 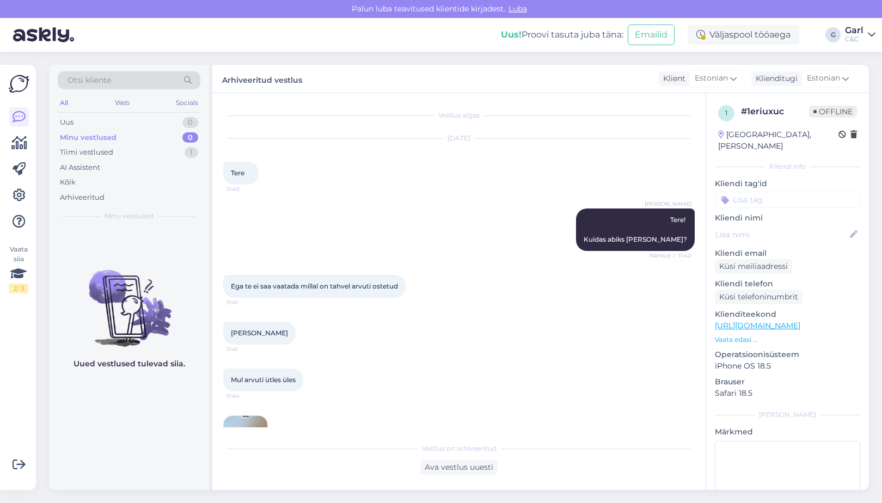 What do you see at coordinates (854, 39) in the screenshot?
I see `div: C&C` at bounding box center [854, 39].